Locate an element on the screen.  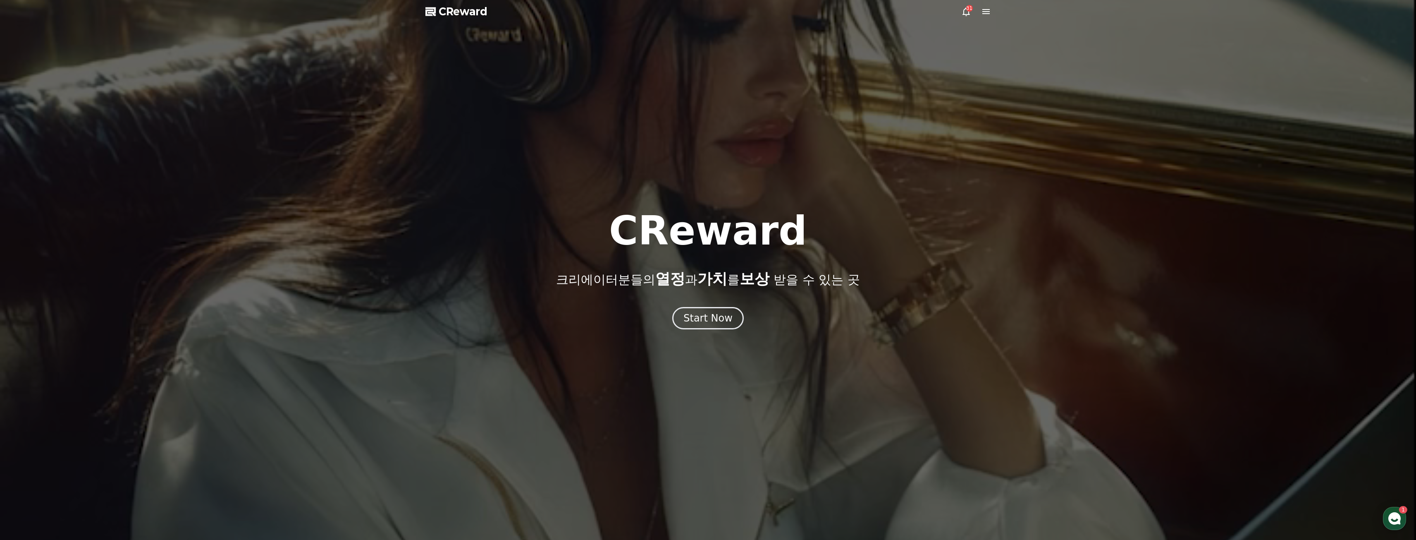
a: CReward is located at coordinates (456, 12).